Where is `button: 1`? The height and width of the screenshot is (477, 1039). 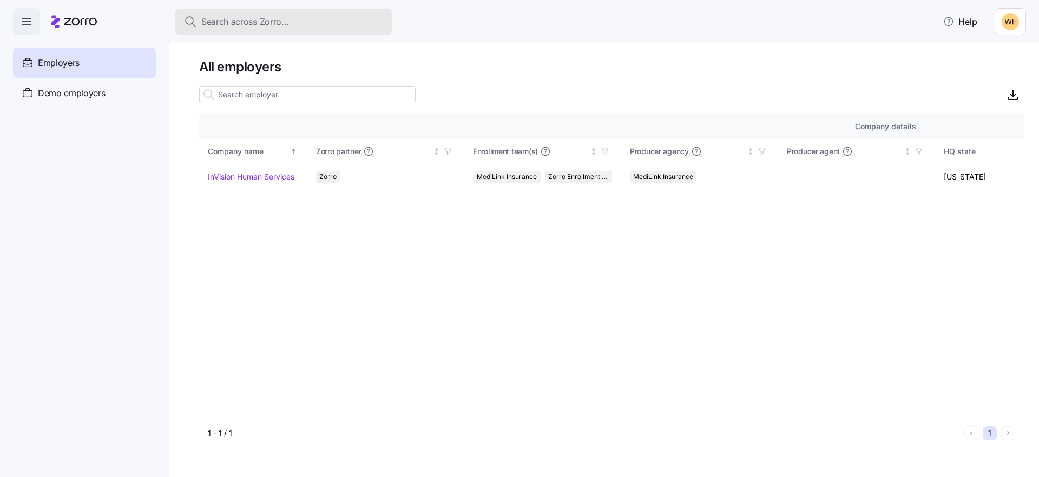 button: 1 is located at coordinates (990, 434).